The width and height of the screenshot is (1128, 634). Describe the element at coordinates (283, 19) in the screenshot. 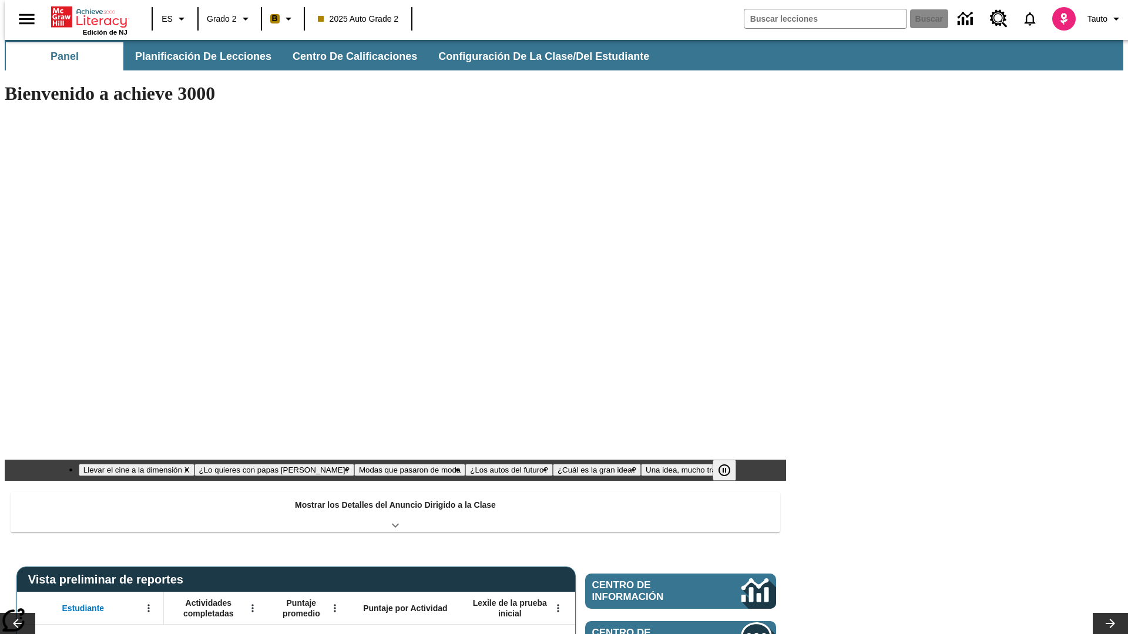

I see `button: Boost El color de la clase es anaranjado claro. Cambiar el color de la clase.` at that location.